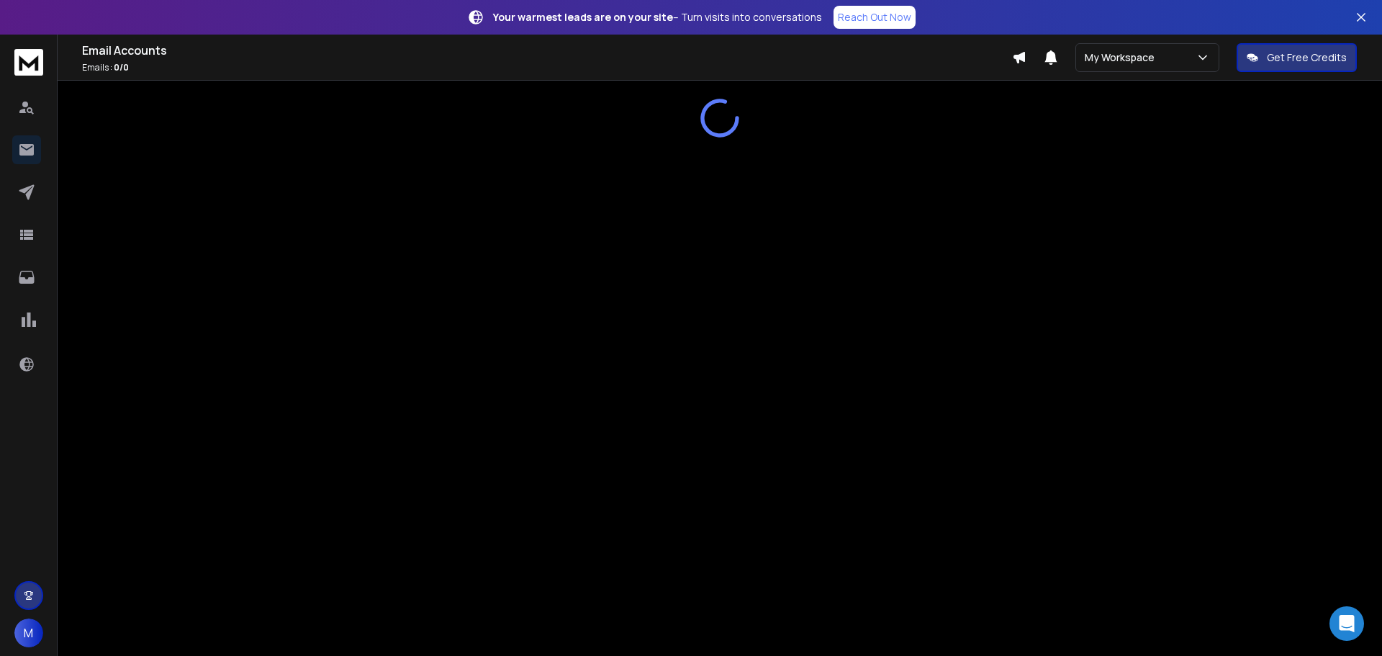  What do you see at coordinates (29, 633) in the screenshot?
I see `span: M` at bounding box center [29, 633].